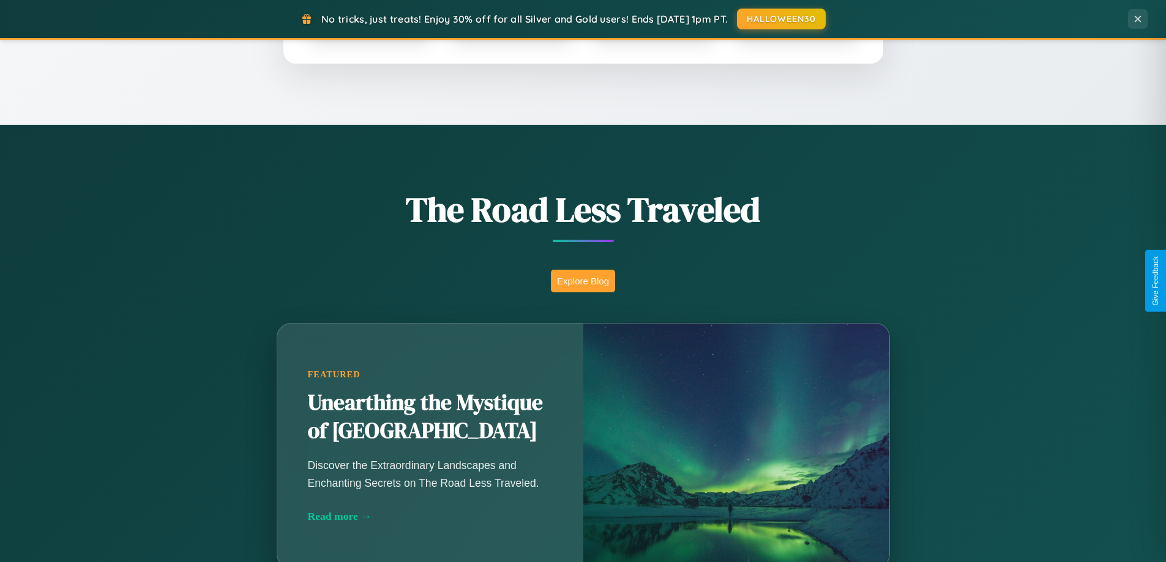 The height and width of the screenshot is (562, 1166). I want to click on button: HALLOWEEN30, so click(781, 19).